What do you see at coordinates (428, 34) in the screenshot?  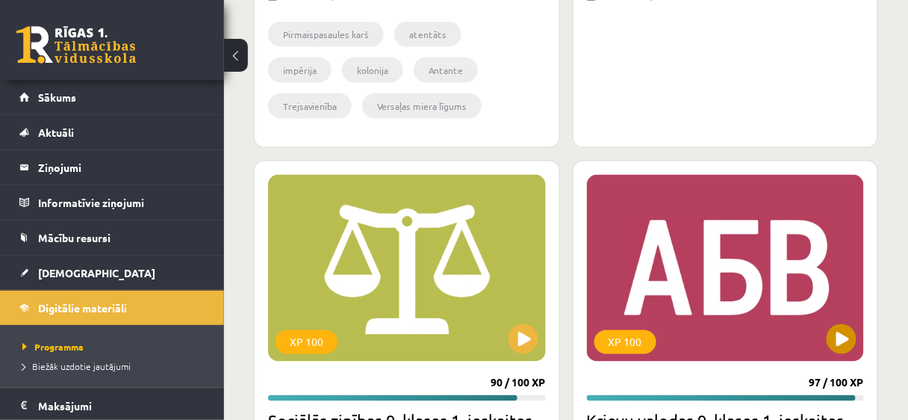 I see `li: atentāts` at bounding box center [428, 34].